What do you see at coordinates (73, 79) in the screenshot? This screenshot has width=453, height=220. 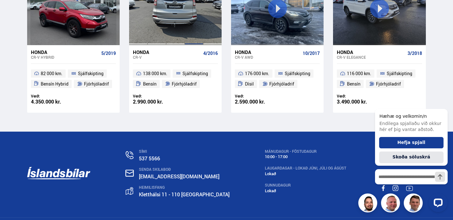 I see `a: Honda CR-V HYBRID 5/2019 82 000 km. Sjálfskipting Bensín Hybrid Fjórhjóladrif Verð: 4.350.000 kr.` at bounding box center [73, 79].